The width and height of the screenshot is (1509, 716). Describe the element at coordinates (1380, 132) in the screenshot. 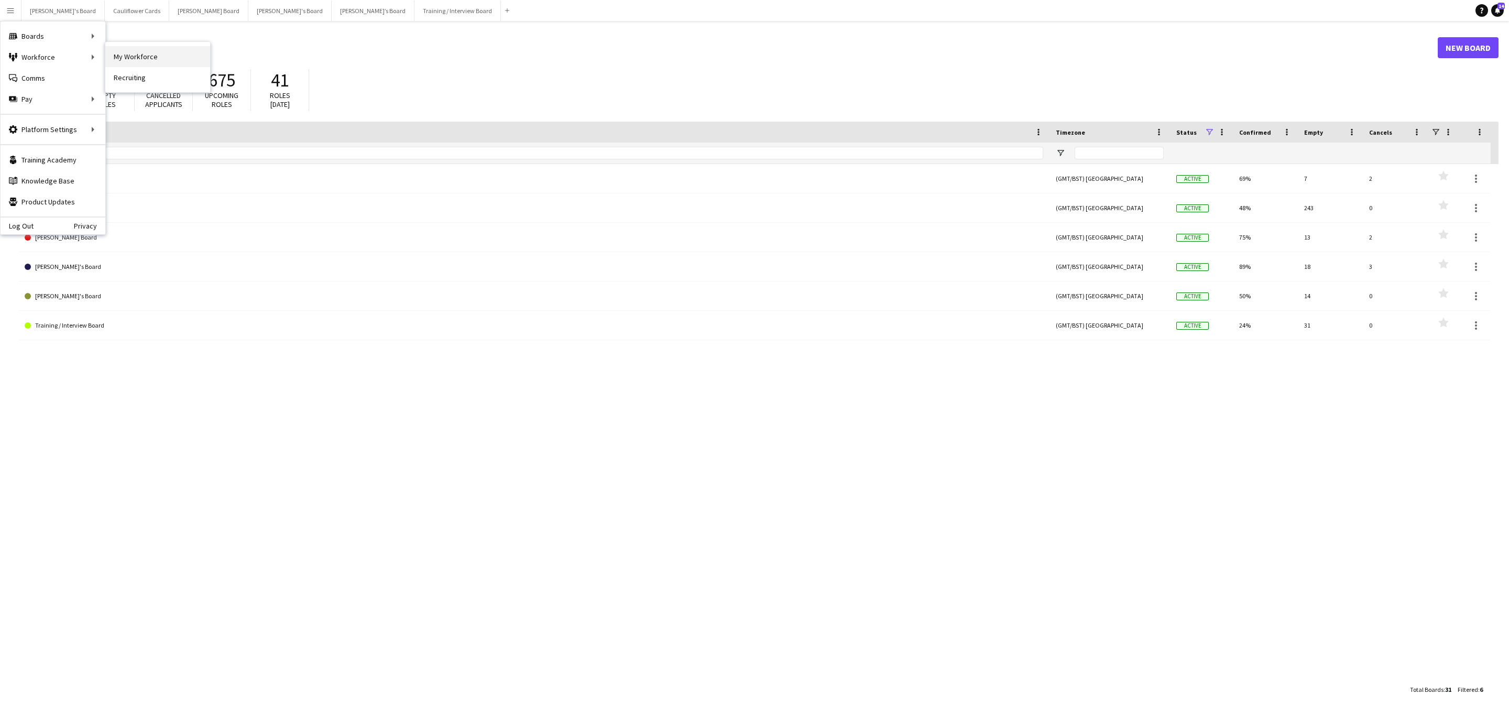

I see `span: Cancels` at that location.